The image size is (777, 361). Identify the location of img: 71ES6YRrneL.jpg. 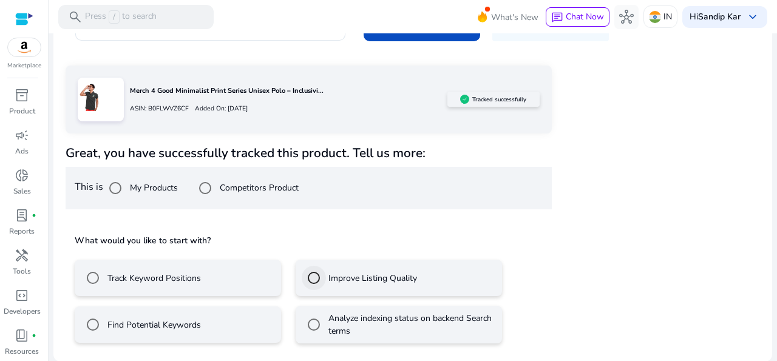
(91, 97).